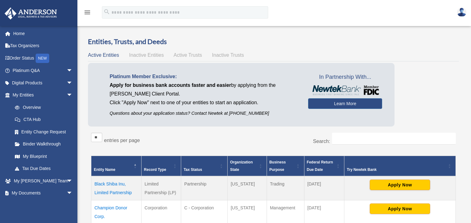 Image resolution: width=471 pixels, height=223 pixels. What do you see at coordinates (44, 132) in the screenshot?
I see `a: Entity Change Request` at bounding box center [44, 132].